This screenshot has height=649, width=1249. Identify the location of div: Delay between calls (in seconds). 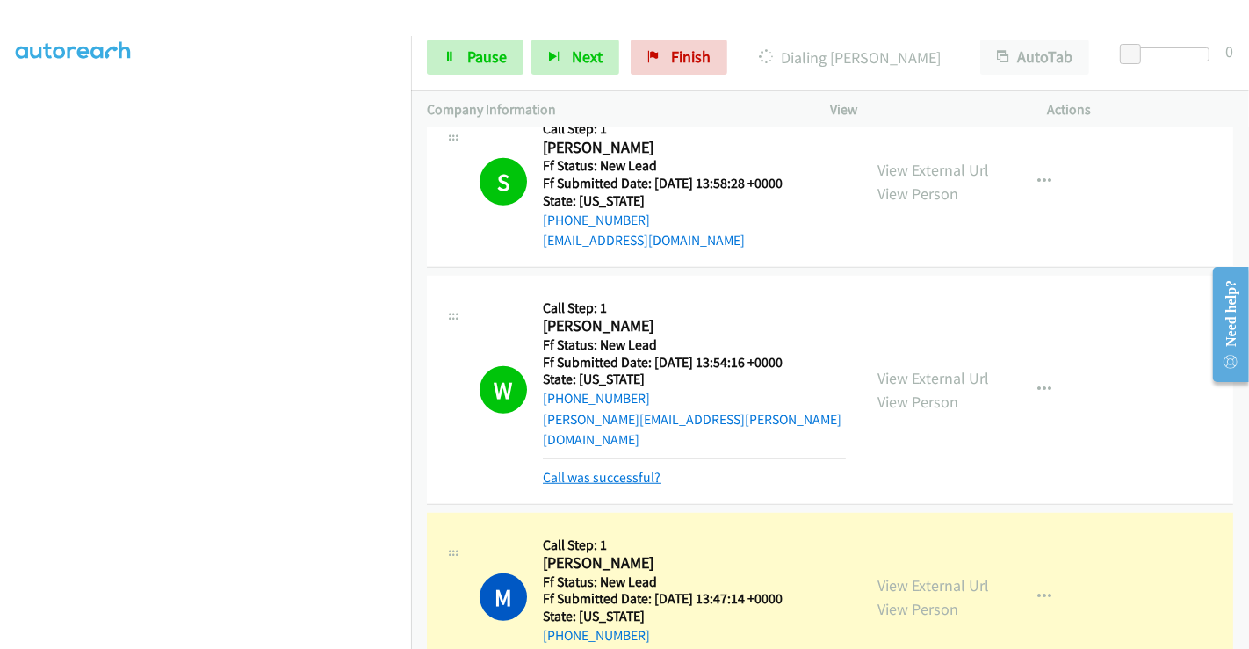
(1169, 54).